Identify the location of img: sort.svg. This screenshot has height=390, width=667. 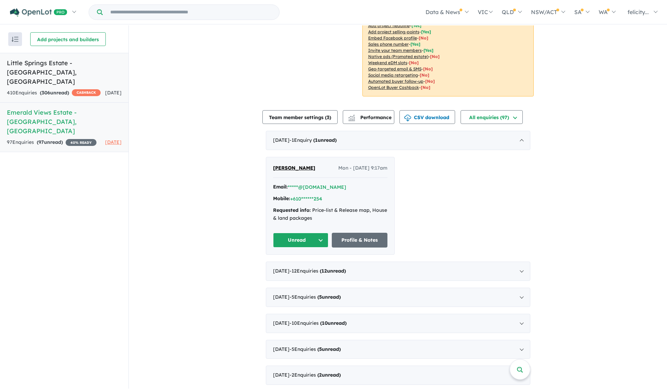
(15, 39).